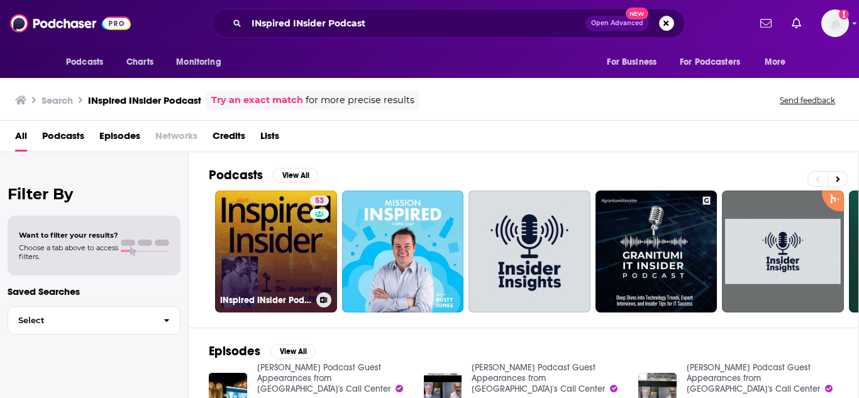 The height and width of the screenshot is (398, 859). What do you see at coordinates (236, 175) in the screenshot?
I see `h2: Podcasts` at bounding box center [236, 175].